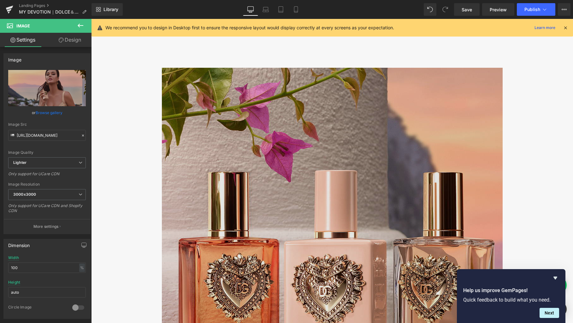 The image size is (573, 323). Describe the element at coordinates (249, 28) in the screenshot. I see `p: We recommend you to design in Desktop first to ensure the responsive layout would display correct...` at that location.